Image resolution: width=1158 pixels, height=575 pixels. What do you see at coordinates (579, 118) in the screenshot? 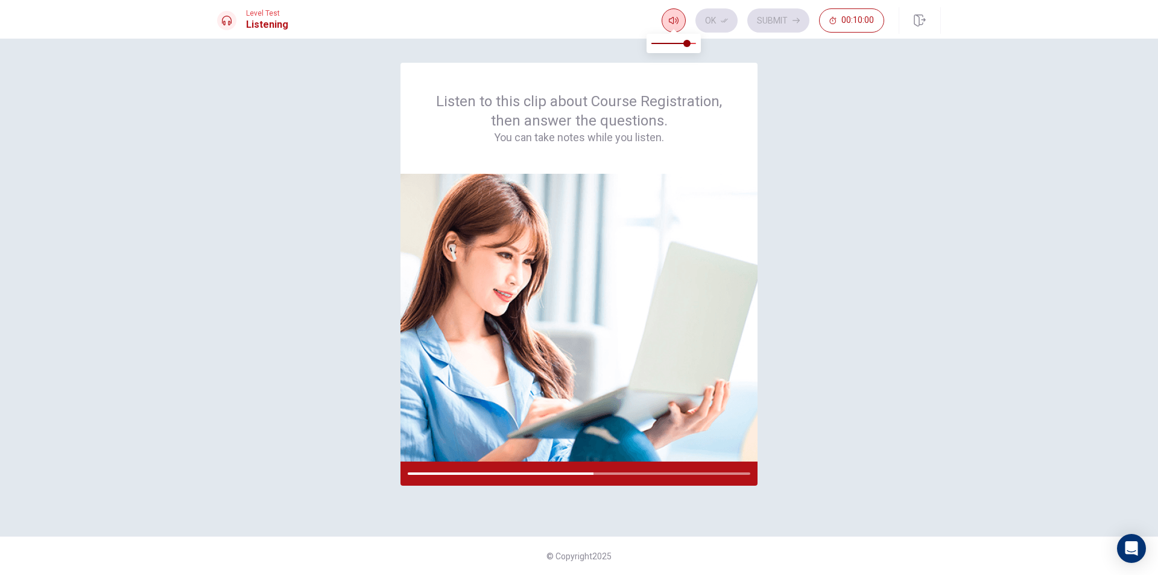
I see `div: Listen to this clip about Course Registration, then answer the questions.` at bounding box center [579, 118].